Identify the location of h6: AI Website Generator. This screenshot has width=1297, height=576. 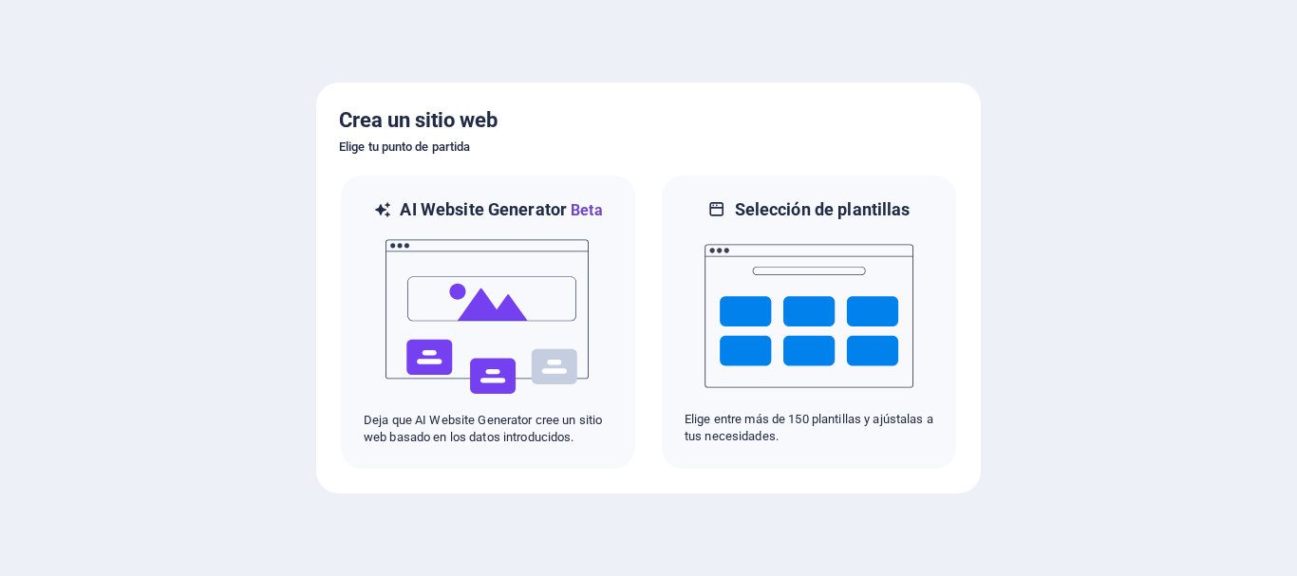
(500, 210).